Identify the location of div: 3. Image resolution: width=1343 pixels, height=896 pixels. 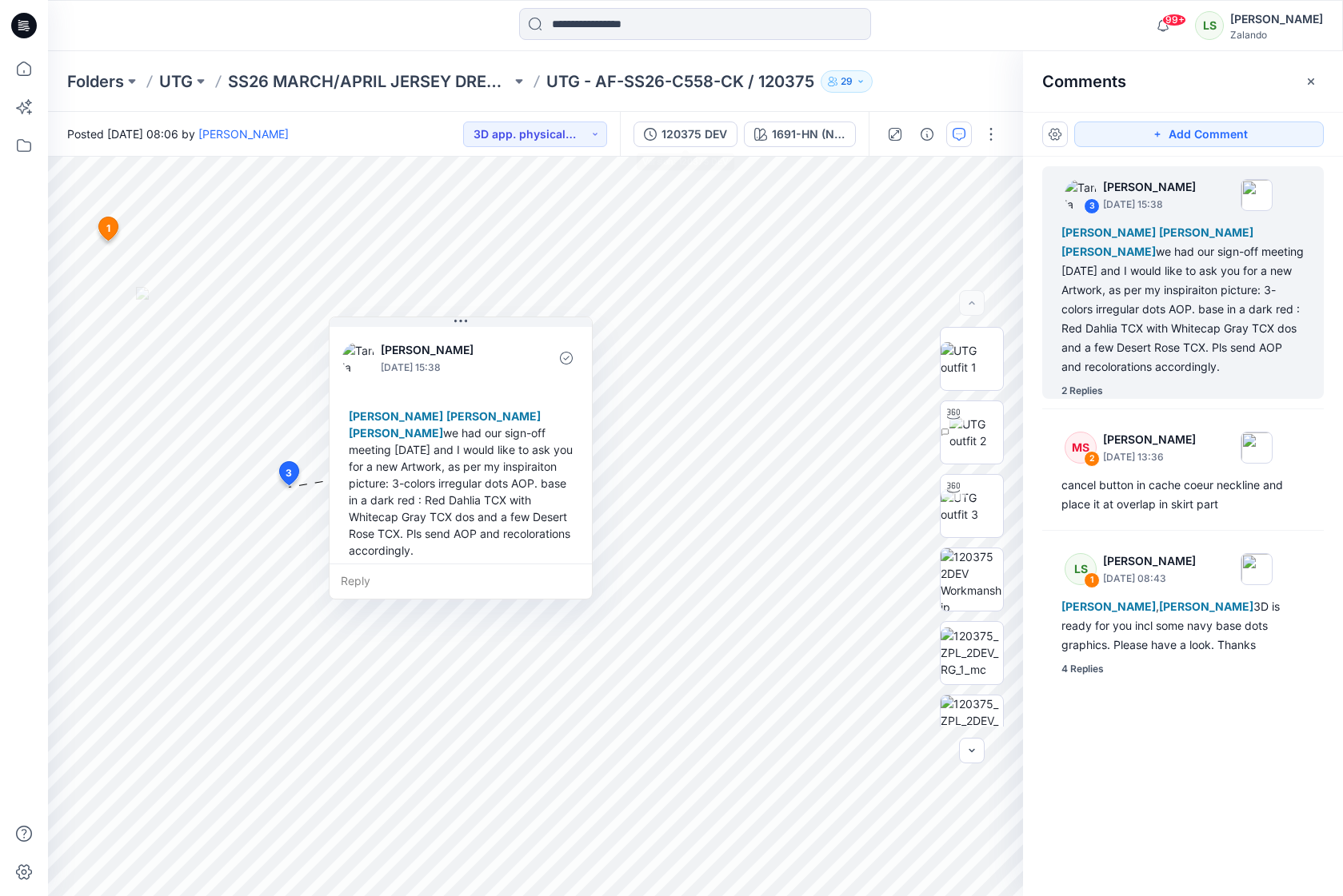
(1092, 206).